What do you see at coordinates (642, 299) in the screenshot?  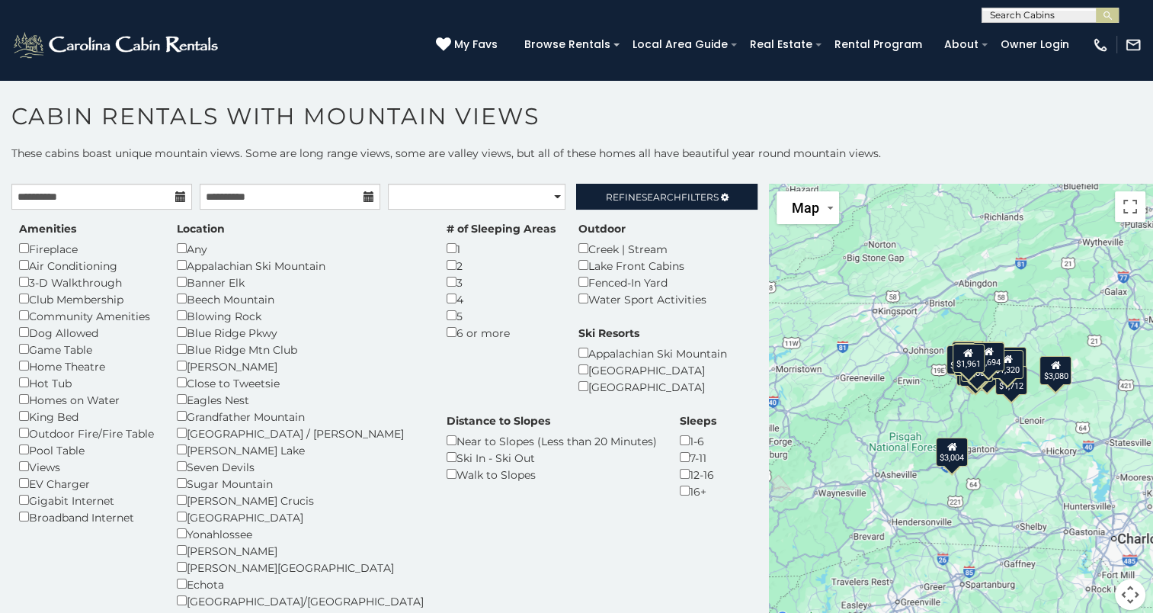 I see `div: Water Sport Activities` at bounding box center [642, 299].